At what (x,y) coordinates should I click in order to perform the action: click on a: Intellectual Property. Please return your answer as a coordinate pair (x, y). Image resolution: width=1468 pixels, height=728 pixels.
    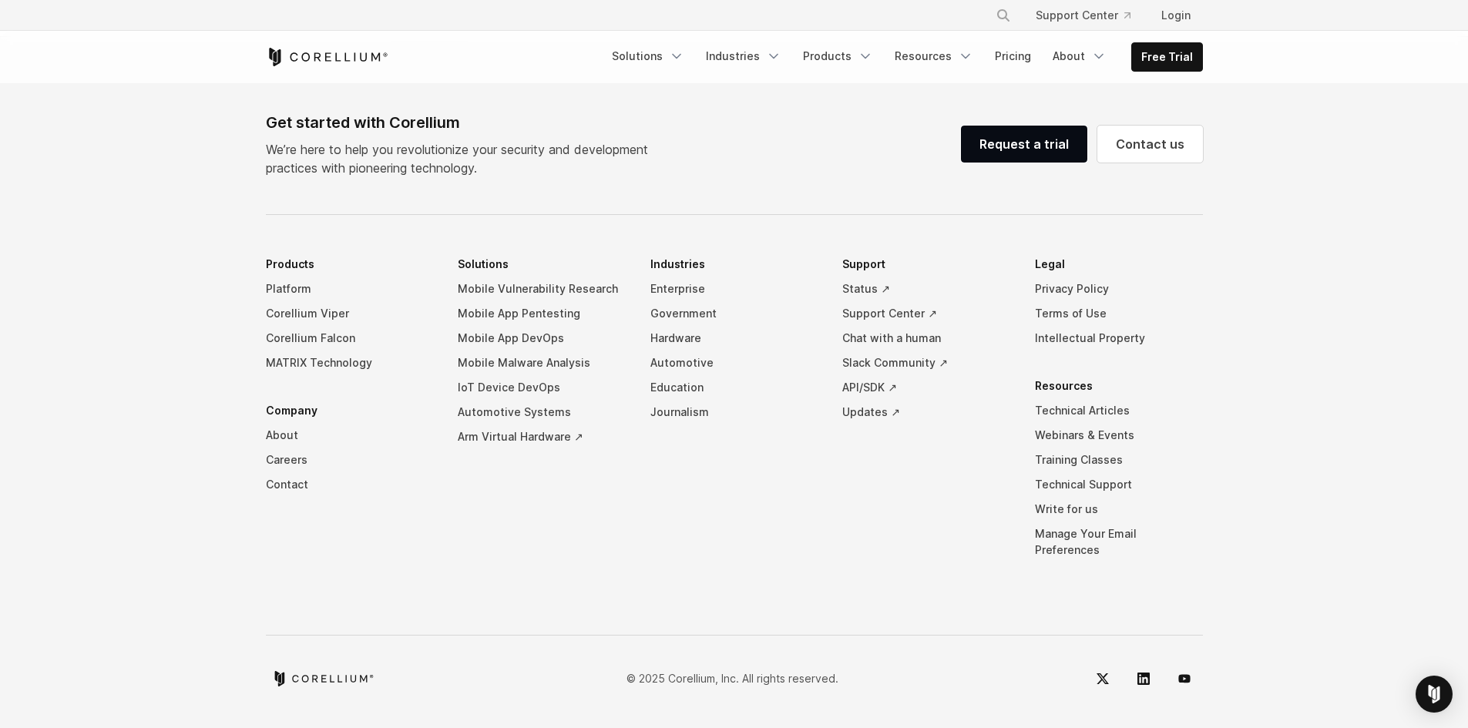
    Looking at the image, I should click on (1119, 338).